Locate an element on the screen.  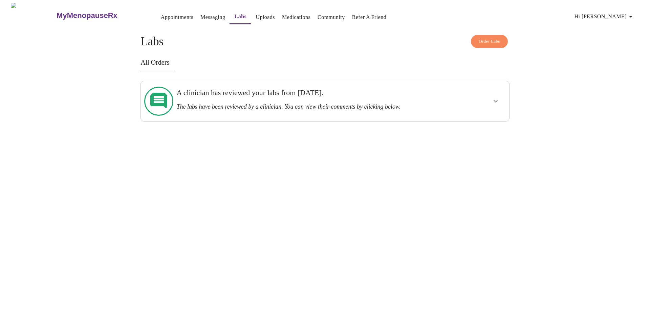
h3: MyMenopauseRx is located at coordinates (87, 16).